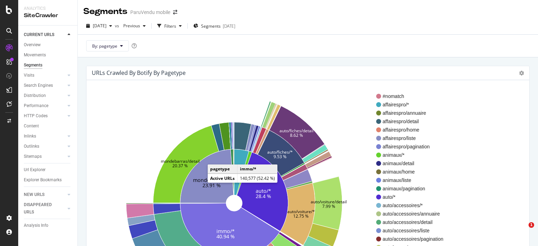 The image size is (538, 246). I want to click on text: 7.99 %, so click(328, 206).